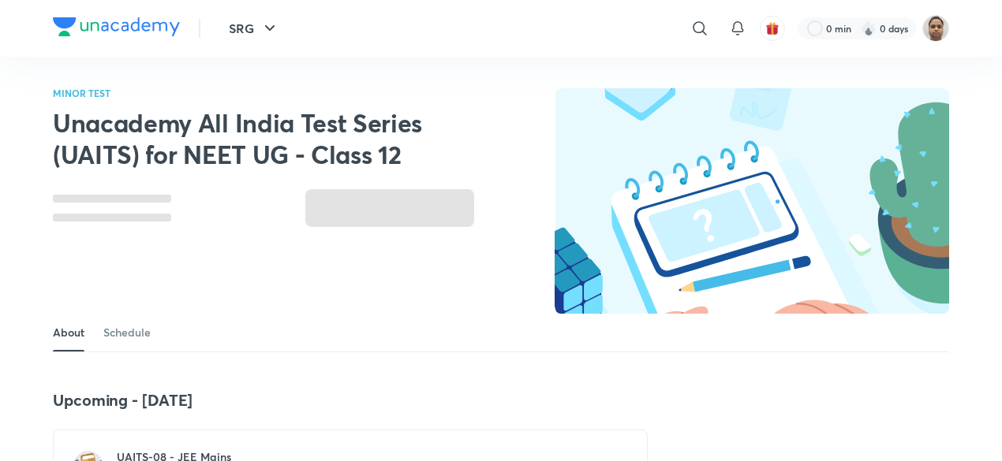 This screenshot has width=1002, height=461. Describe the element at coordinates (772, 28) in the screenshot. I see `img: avatar` at that location.